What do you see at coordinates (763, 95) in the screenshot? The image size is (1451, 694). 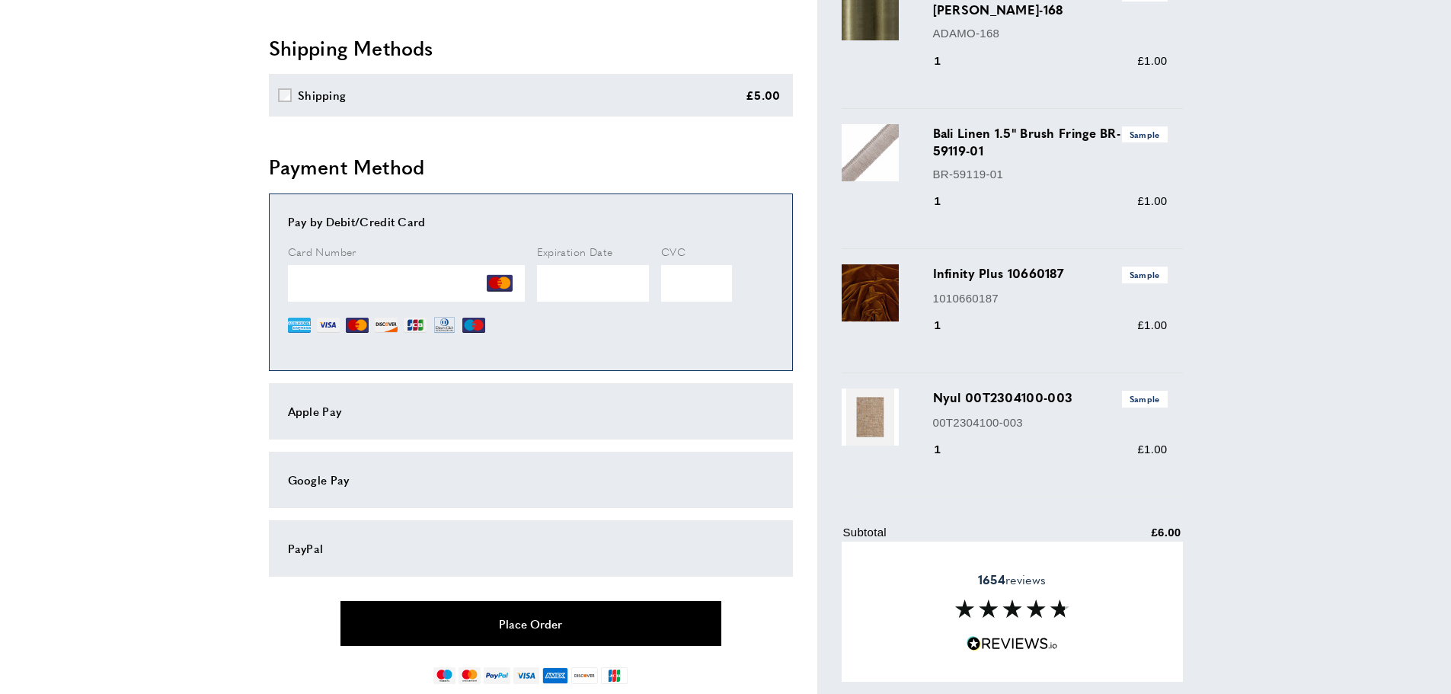 I see `div: £5.00` at bounding box center [763, 95].